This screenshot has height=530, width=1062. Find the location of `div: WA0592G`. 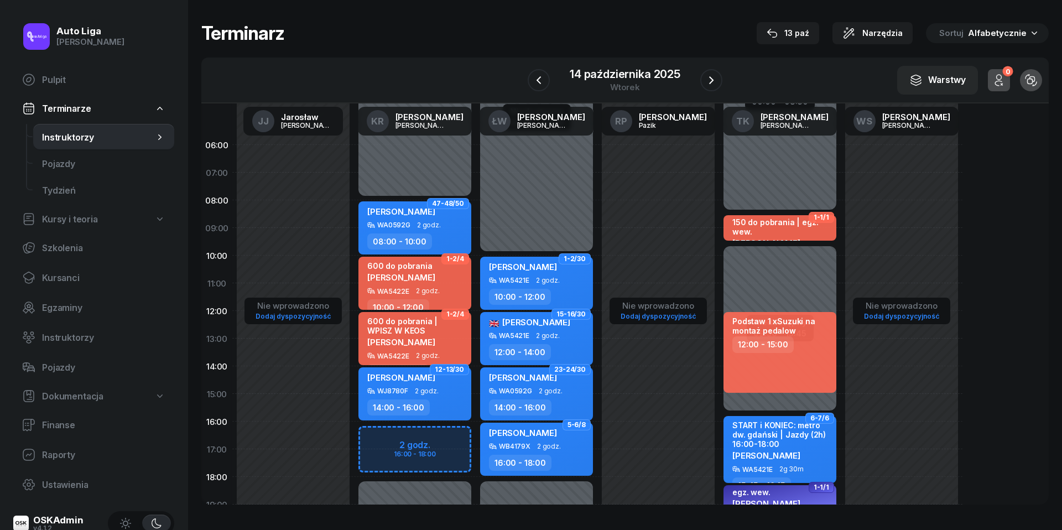

div: WA0592G is located at coordinates (516, 391).